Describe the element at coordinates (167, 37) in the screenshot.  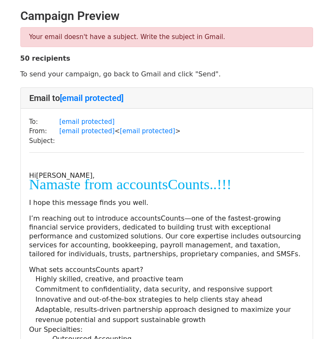
I see `p: Your email doesn't have a subject. Write the subject in Gmail.` at that location.